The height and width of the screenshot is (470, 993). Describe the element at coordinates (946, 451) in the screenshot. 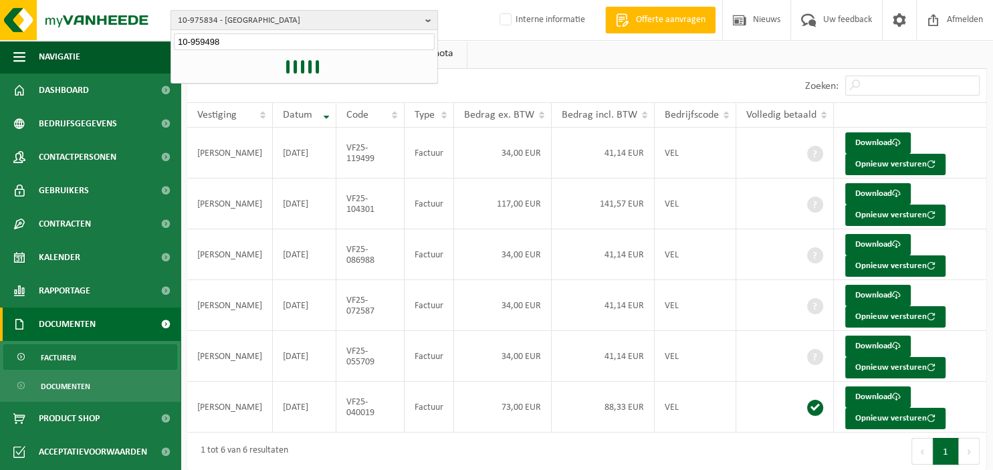

I see `button: 1` at that location.